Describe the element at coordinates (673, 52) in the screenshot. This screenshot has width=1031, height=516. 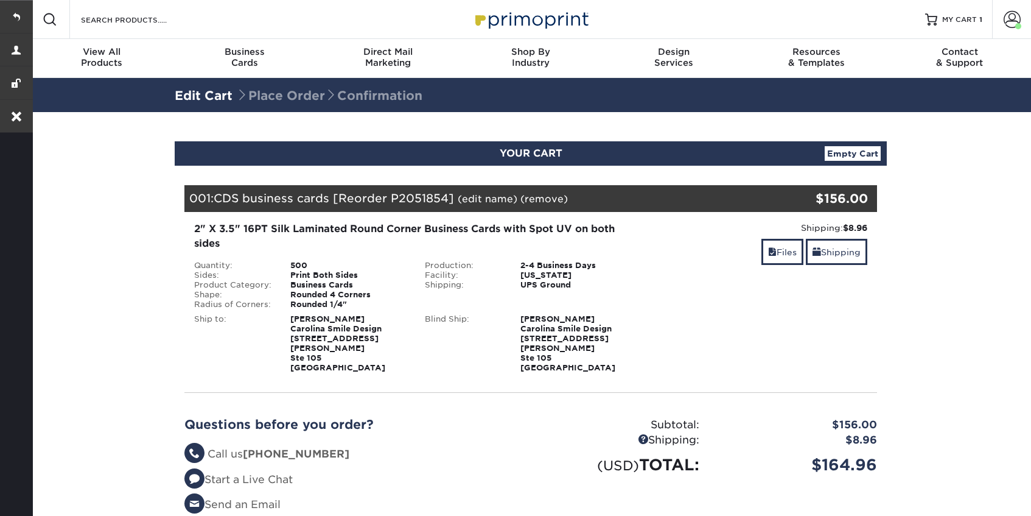
I see `span: Design` at that location.